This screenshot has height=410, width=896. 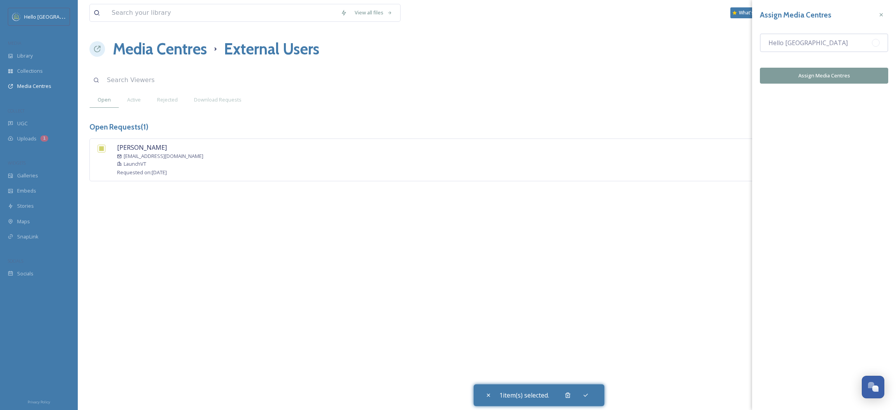 What do you see at coordinates (160, 49) in the screenshot?
I see `h1: Media Centres` at bounding box center [160, 49].